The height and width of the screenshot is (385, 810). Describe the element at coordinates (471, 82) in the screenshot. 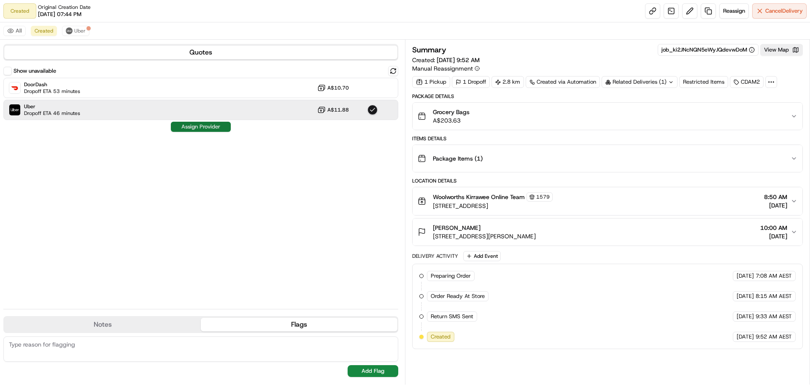

I see `div: 1 Dropoff` at that location.